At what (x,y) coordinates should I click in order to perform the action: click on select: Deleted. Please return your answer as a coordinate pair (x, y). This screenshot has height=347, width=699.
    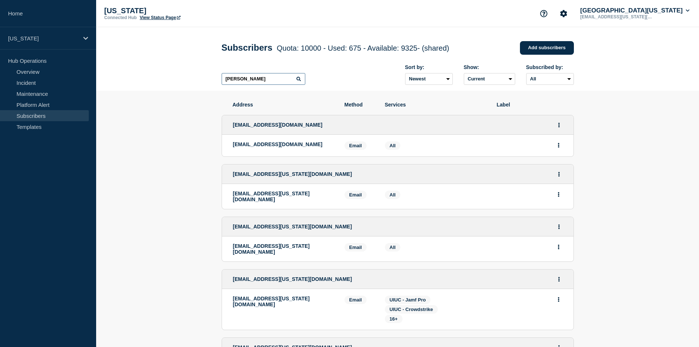
    Looking at the image, I should click on (490, 79).